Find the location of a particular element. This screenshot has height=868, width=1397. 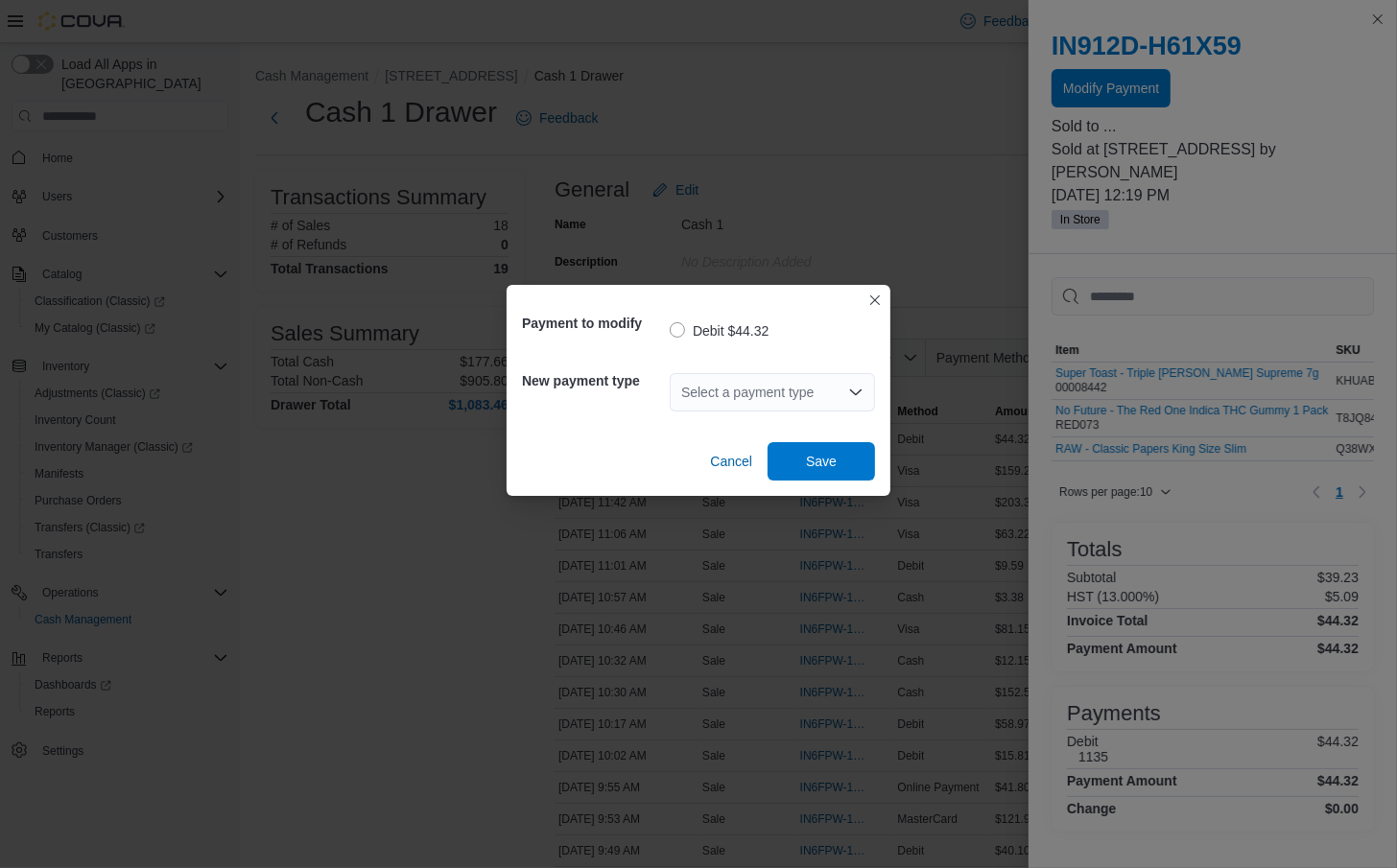

span: Save is located at coordinates (821, 461).